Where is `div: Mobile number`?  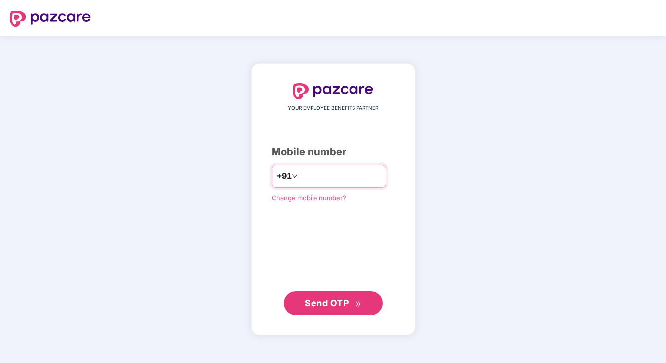
div: Mobile number is located at coordinates (333, 151).